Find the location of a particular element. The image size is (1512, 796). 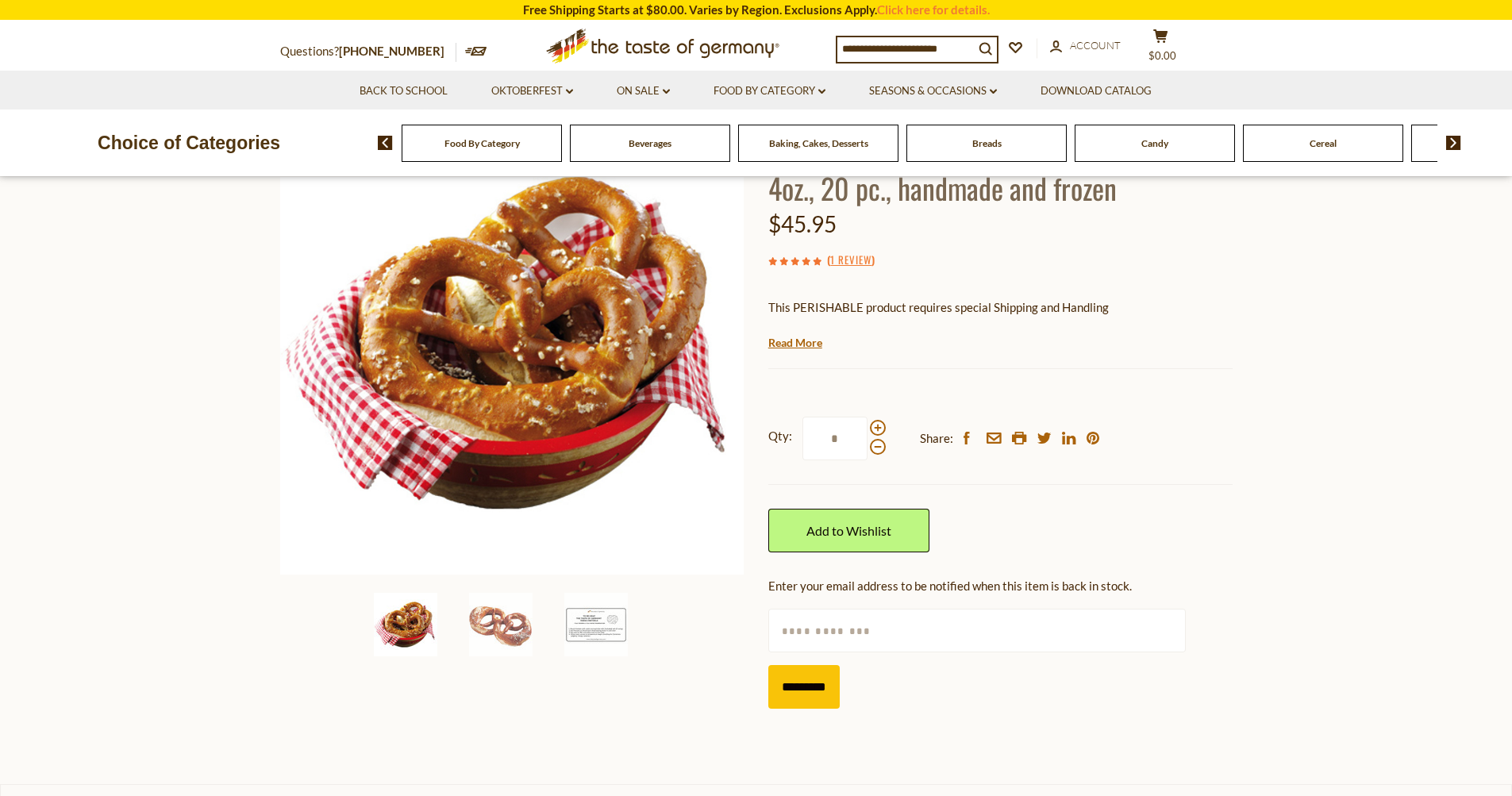

span: $0.00 is located at coordinates (1162, 55).